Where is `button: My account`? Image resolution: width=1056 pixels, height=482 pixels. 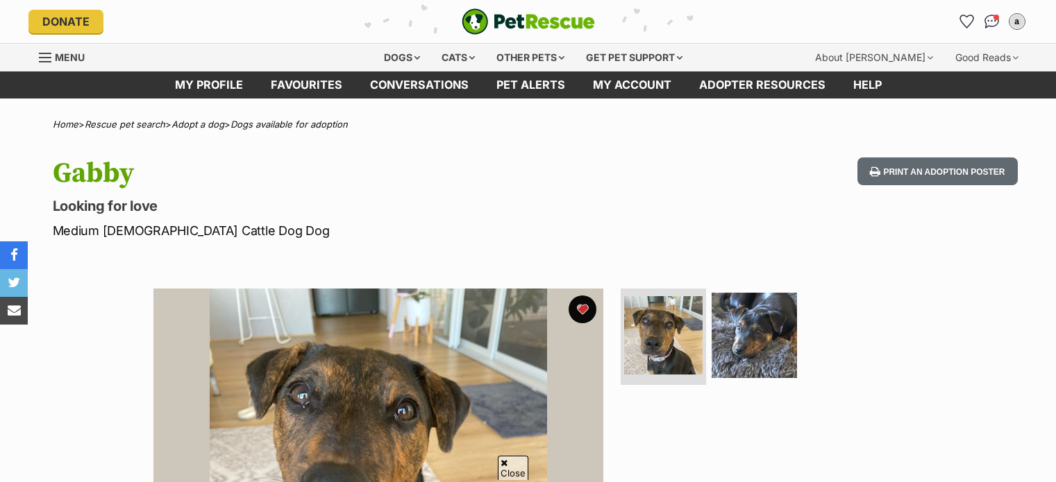
button: My account is located at coordinates (1017, 22).